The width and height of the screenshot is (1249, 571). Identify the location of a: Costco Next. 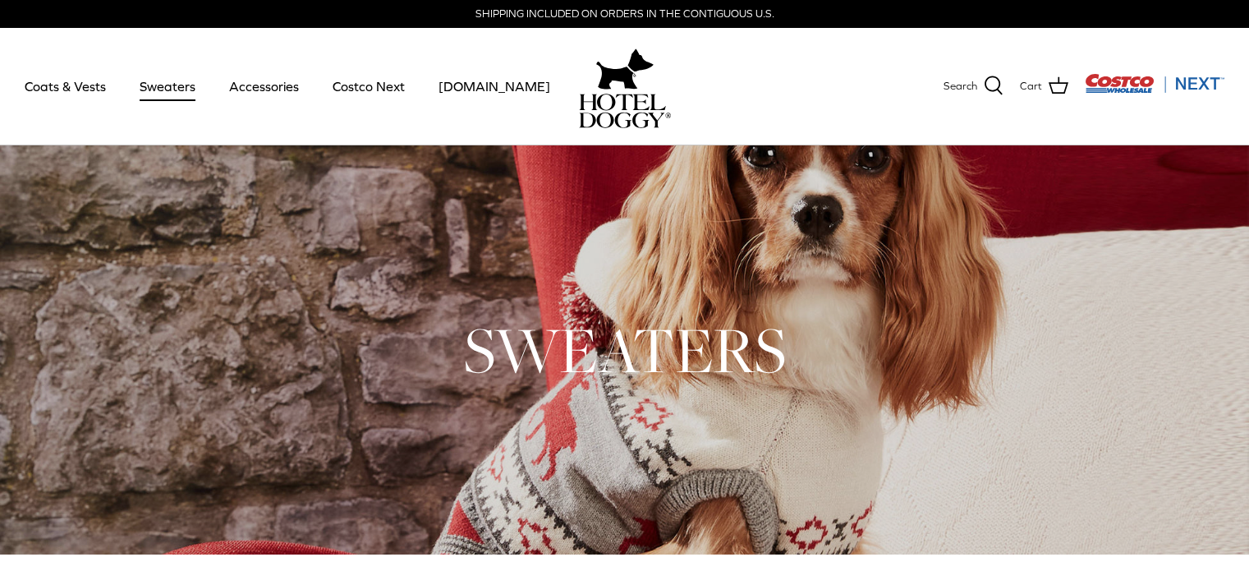
(369, 86).